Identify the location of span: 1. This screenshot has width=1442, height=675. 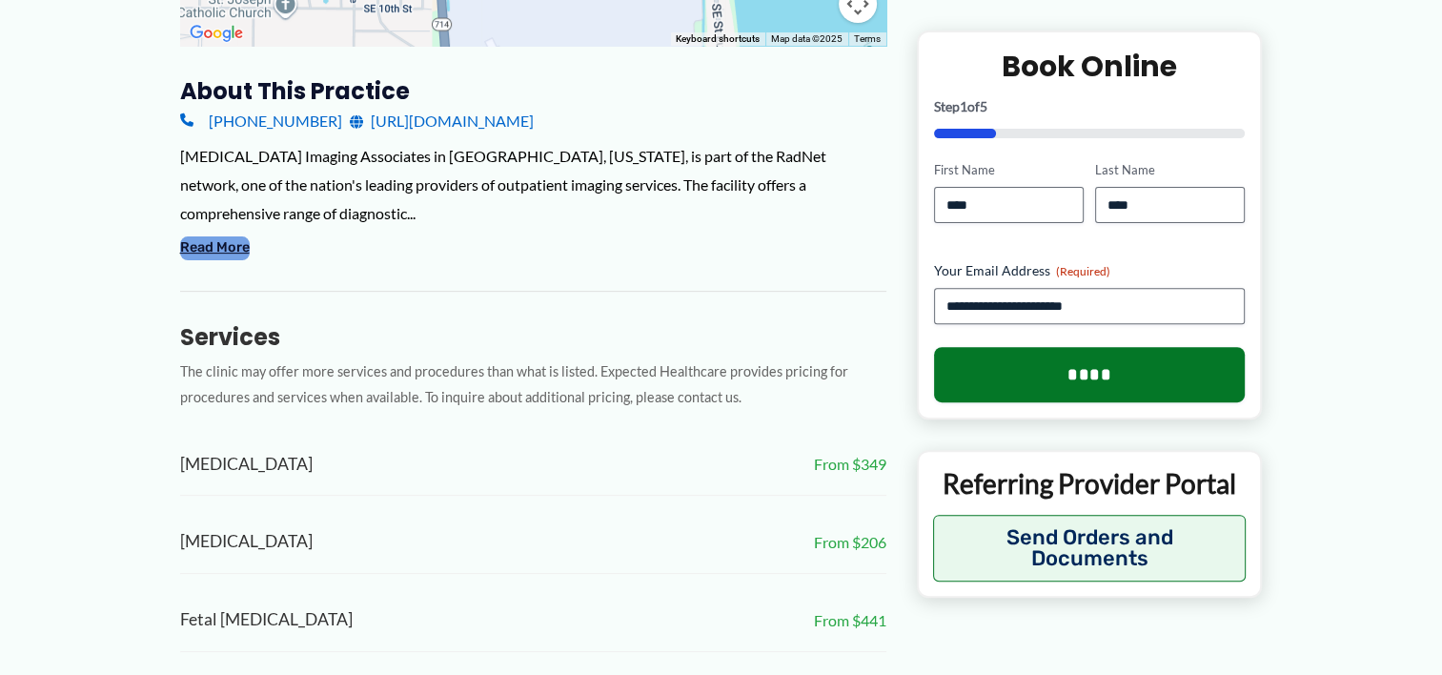
(963, 106).